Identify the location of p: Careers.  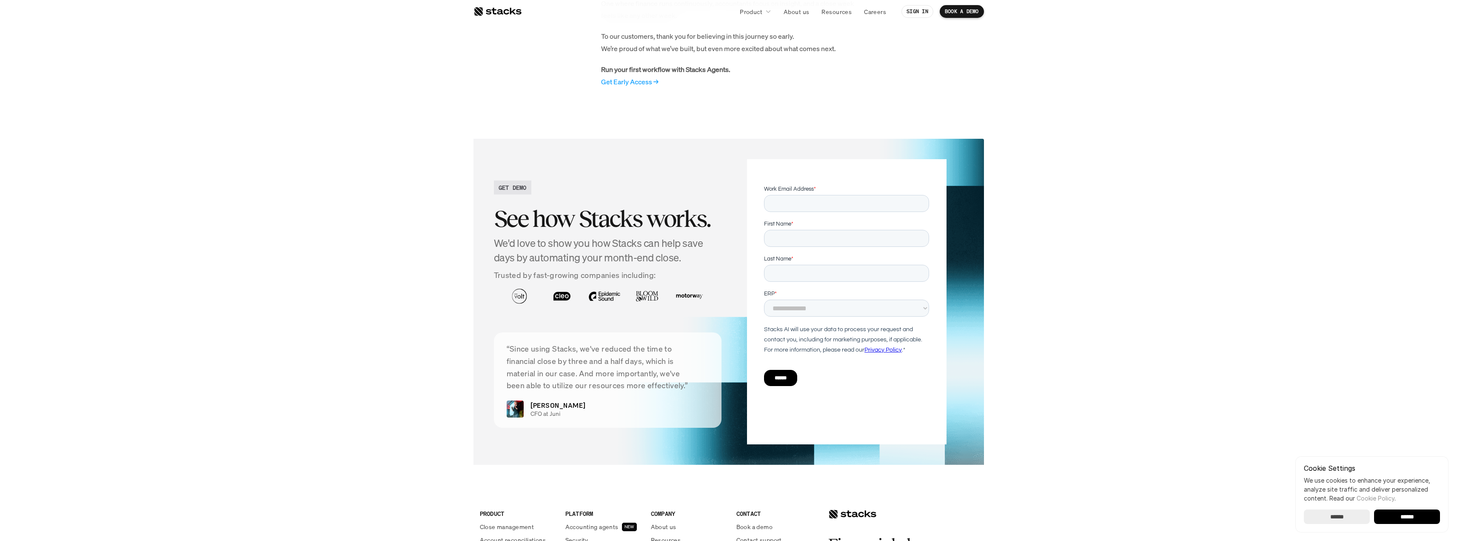
(875, 11).